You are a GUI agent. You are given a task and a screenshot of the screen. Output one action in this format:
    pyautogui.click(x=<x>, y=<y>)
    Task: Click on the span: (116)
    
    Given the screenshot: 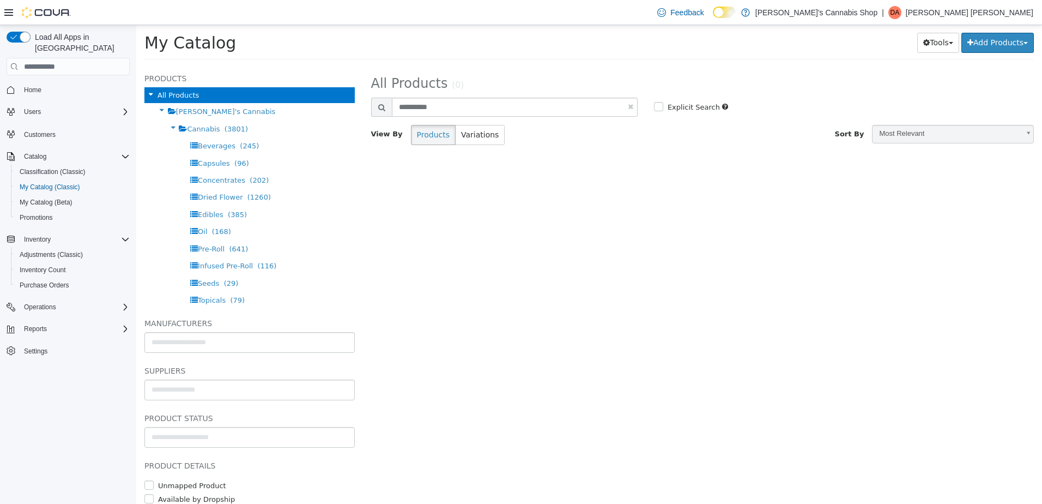 What is the action you would take?
    pyautogui.click(x=130, y=240)
    